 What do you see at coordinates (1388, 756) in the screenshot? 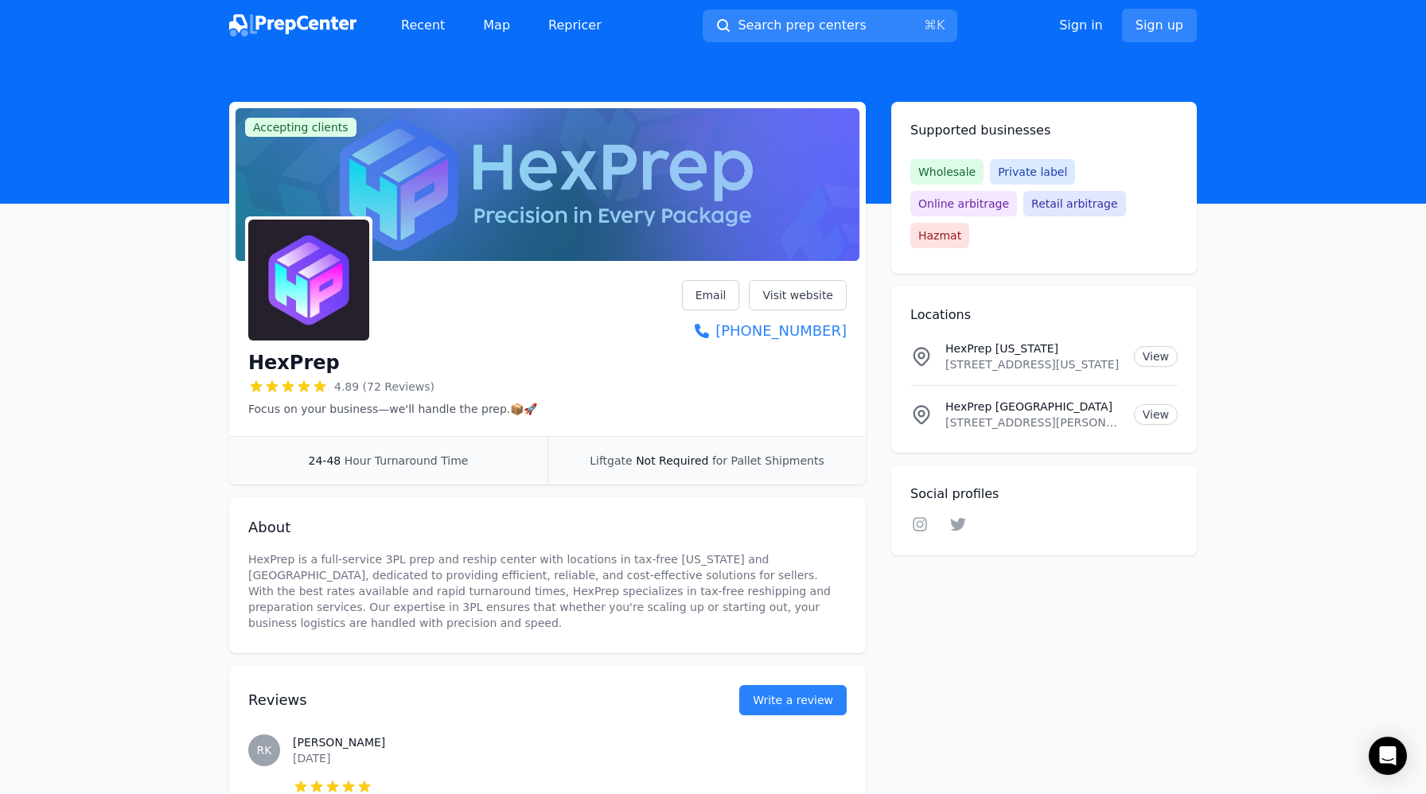
I see `div: Open Intercom Messenger` at bounding box center [1388, 756].